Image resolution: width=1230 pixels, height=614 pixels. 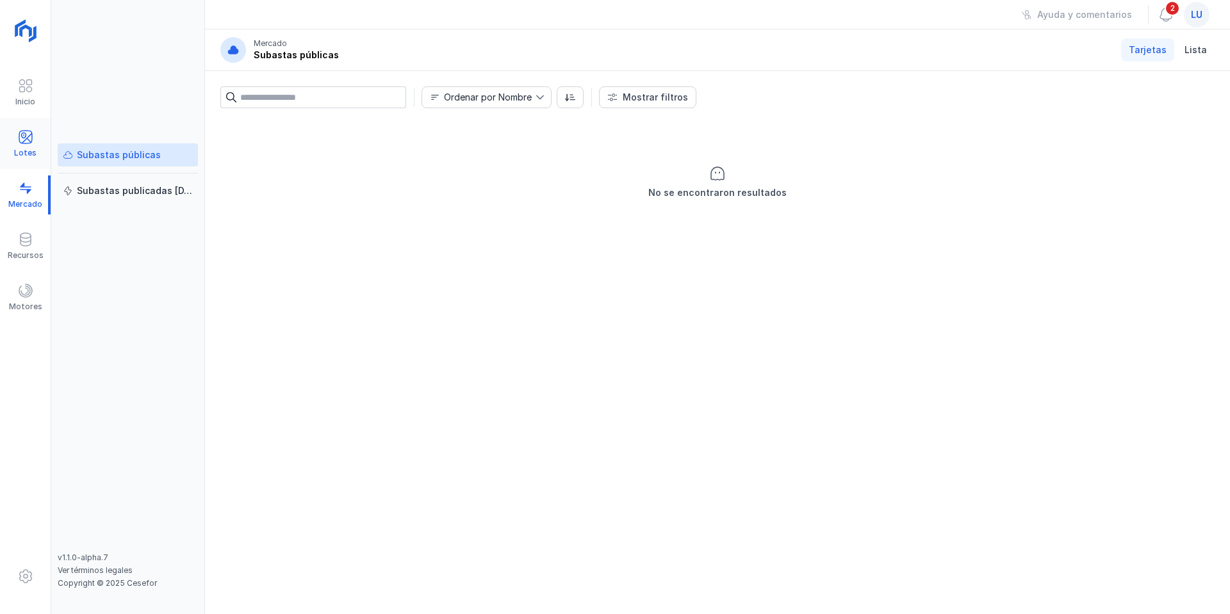 What do you see at coordinates (655, 97) in the screenshot?
I see `div: Mostrar filtros` at bounding box center [655, 97].